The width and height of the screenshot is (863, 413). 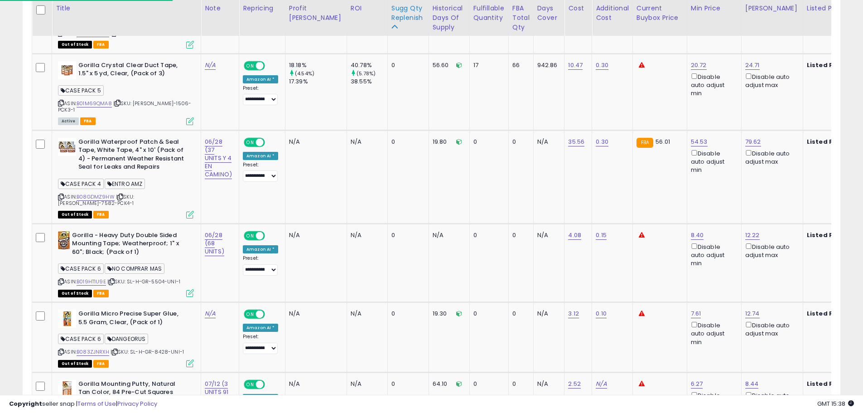 What do you see at coordinates (574, 384) in the screenshot?
I see `a: 2.52` at bounding box center [574, 384].